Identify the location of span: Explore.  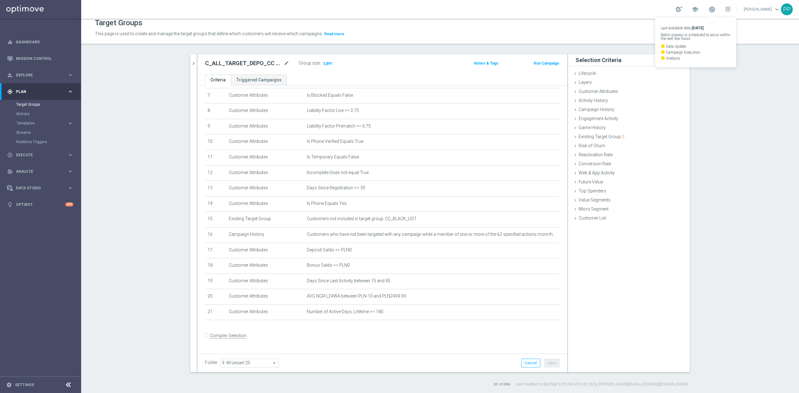
(42, 75).